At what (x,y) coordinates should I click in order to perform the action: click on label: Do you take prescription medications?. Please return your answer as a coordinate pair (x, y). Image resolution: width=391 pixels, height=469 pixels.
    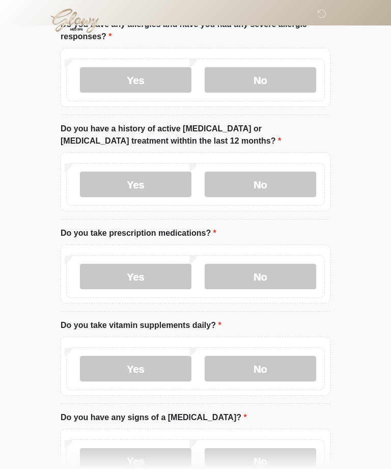
    Looking at the image, I should click on (138, 234).